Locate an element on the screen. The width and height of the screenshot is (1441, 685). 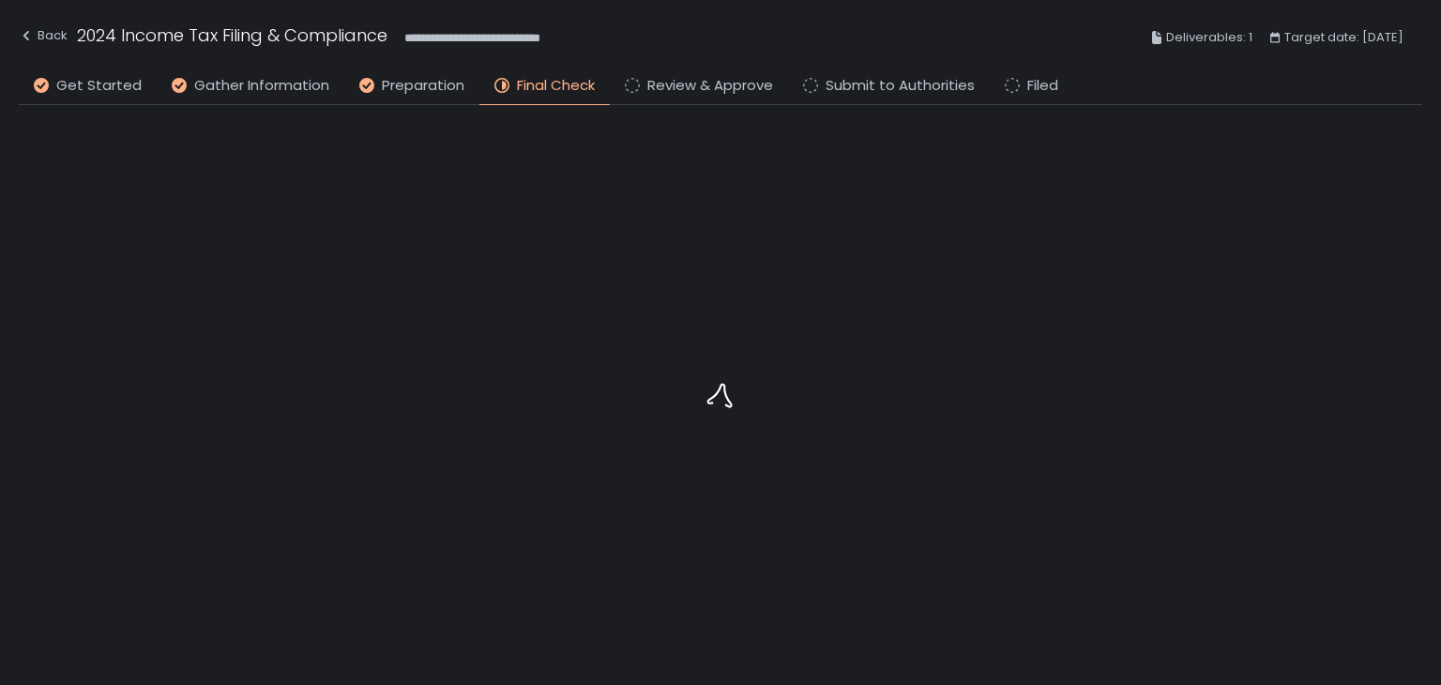
span: Preparation is located at coordinates (423, 85).